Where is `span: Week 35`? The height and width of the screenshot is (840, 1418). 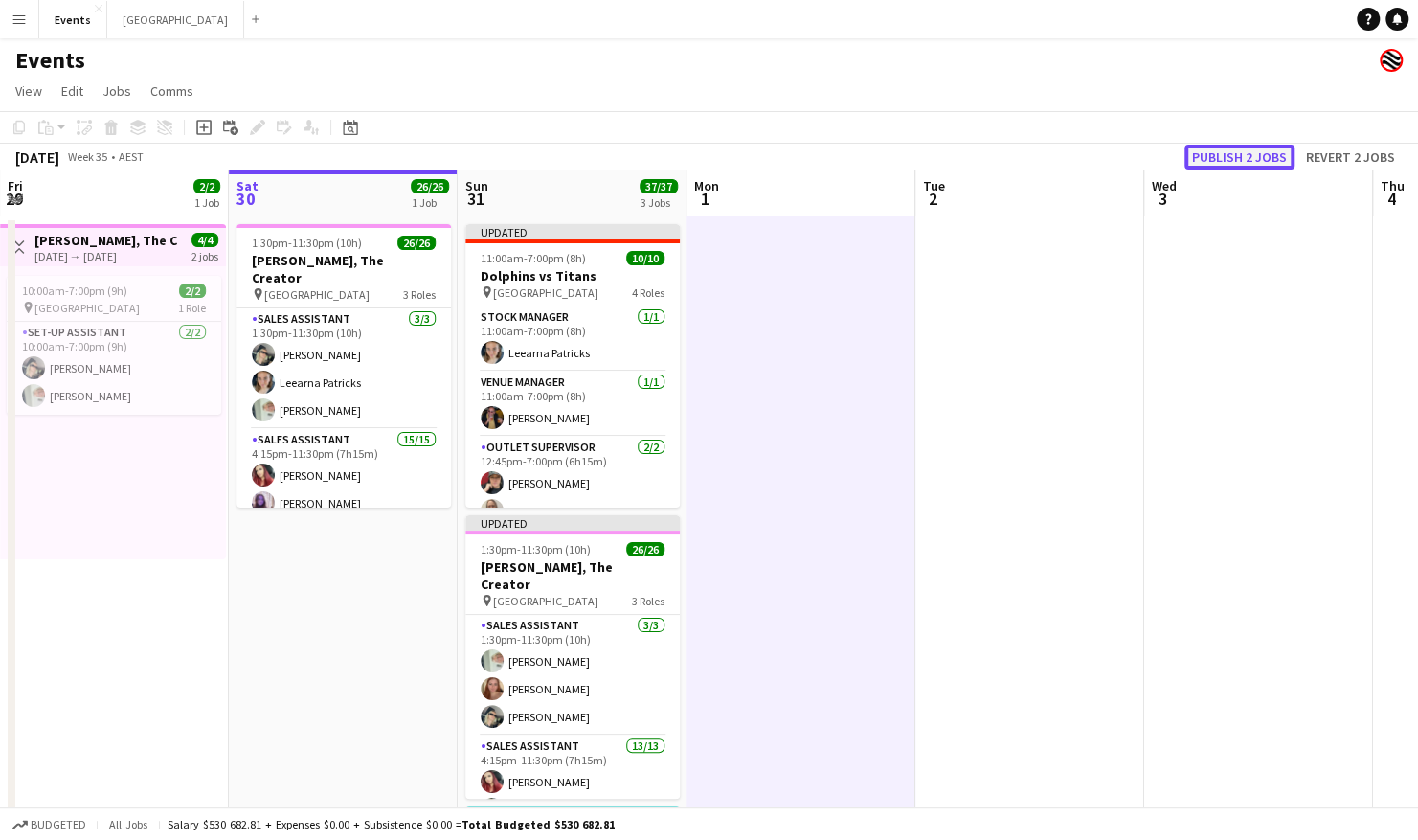 span: Week 35 is located at coordinates (88, 157).